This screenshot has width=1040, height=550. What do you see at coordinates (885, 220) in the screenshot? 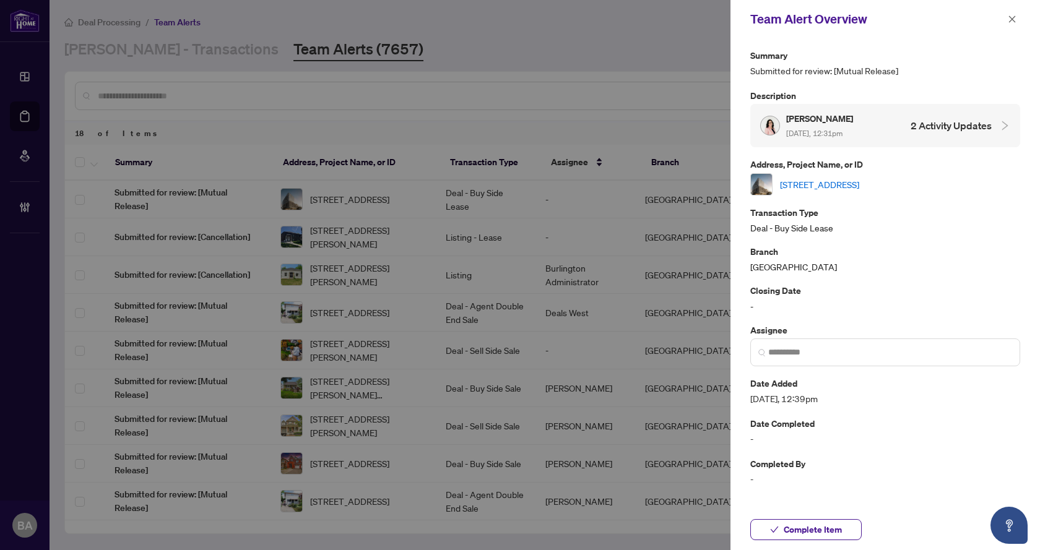
I see `div: Deal - Buy Side Lease` at bounding box center [885, 220].